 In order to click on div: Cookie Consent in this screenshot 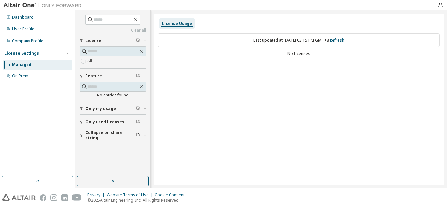, I will do `click(172, 195)`.